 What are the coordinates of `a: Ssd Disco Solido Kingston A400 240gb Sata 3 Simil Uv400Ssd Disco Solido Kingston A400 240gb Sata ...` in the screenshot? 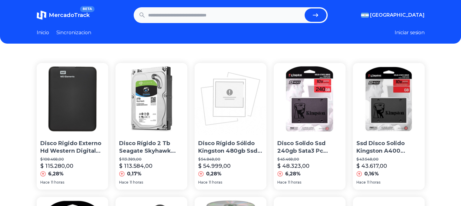 It's located at (388, 126).